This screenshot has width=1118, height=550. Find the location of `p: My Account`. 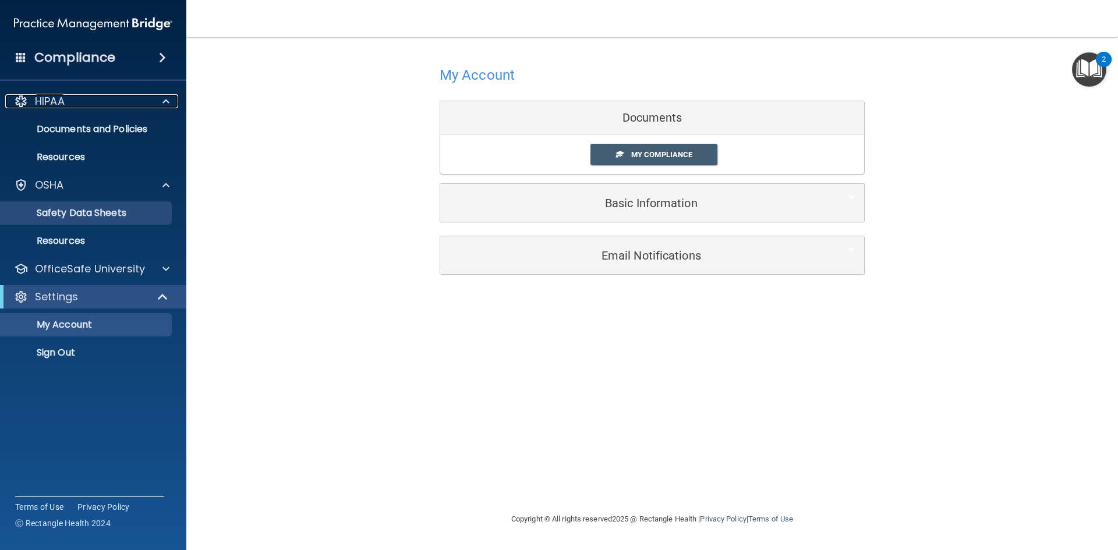

p: My Account is located at coordinates (87, 325).